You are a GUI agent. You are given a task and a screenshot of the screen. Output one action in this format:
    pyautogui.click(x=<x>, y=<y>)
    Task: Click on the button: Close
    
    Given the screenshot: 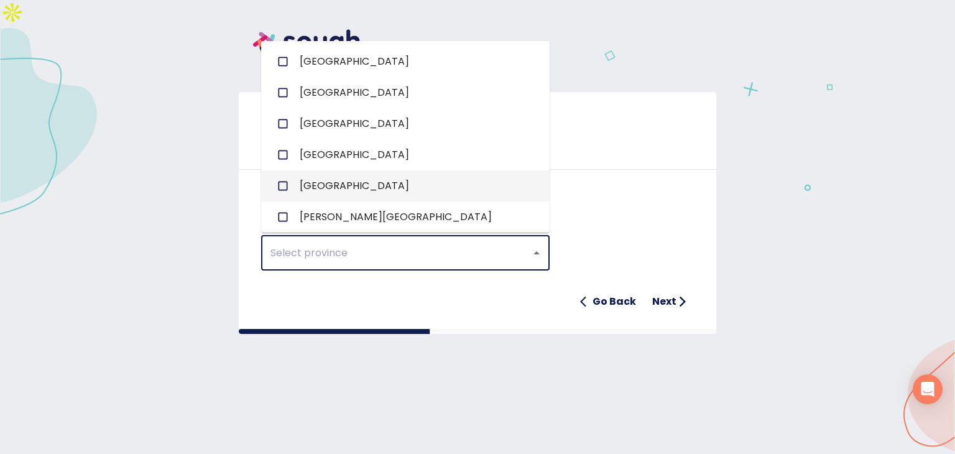 What is the action you would take?
    pyautogui.click(x=537, y=253)
    